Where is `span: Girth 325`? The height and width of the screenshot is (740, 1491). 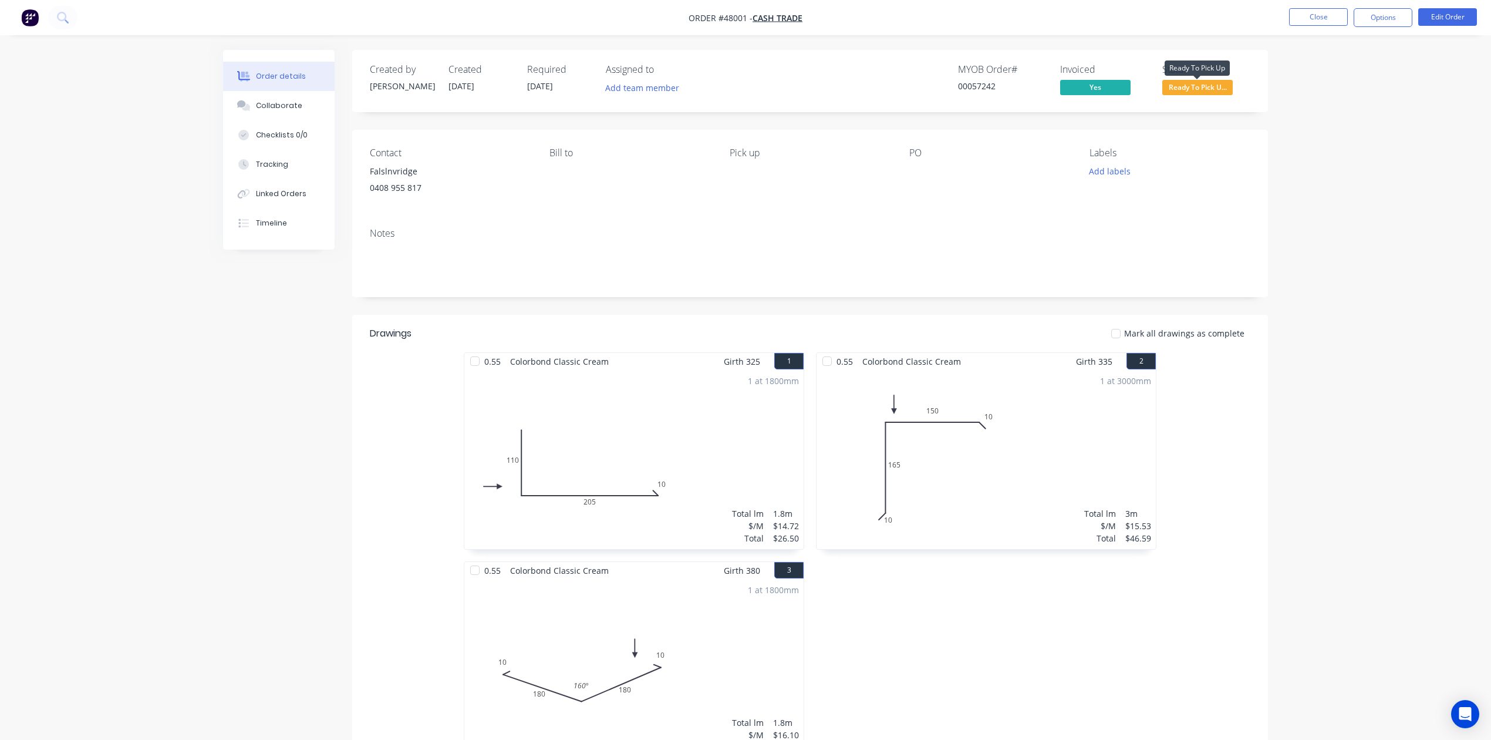 span: Girth 325 is located at coordinates (742, 361).